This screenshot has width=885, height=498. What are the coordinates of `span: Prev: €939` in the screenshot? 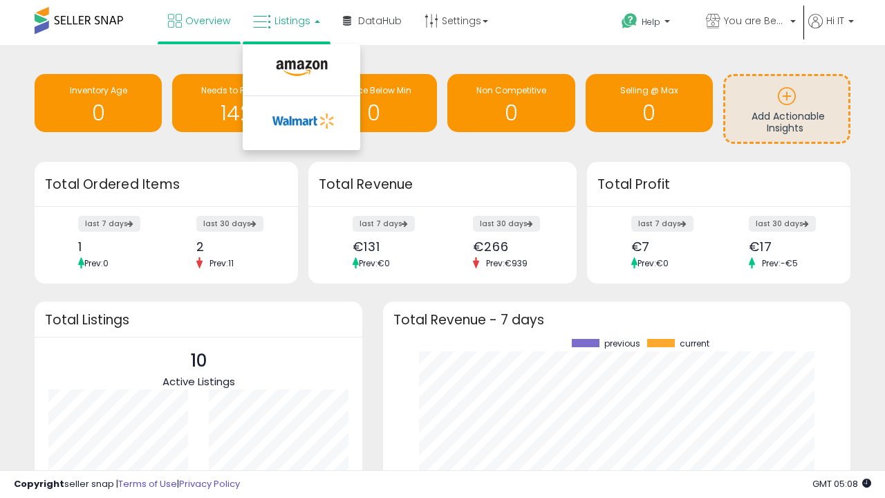 It's located at (507, 263).